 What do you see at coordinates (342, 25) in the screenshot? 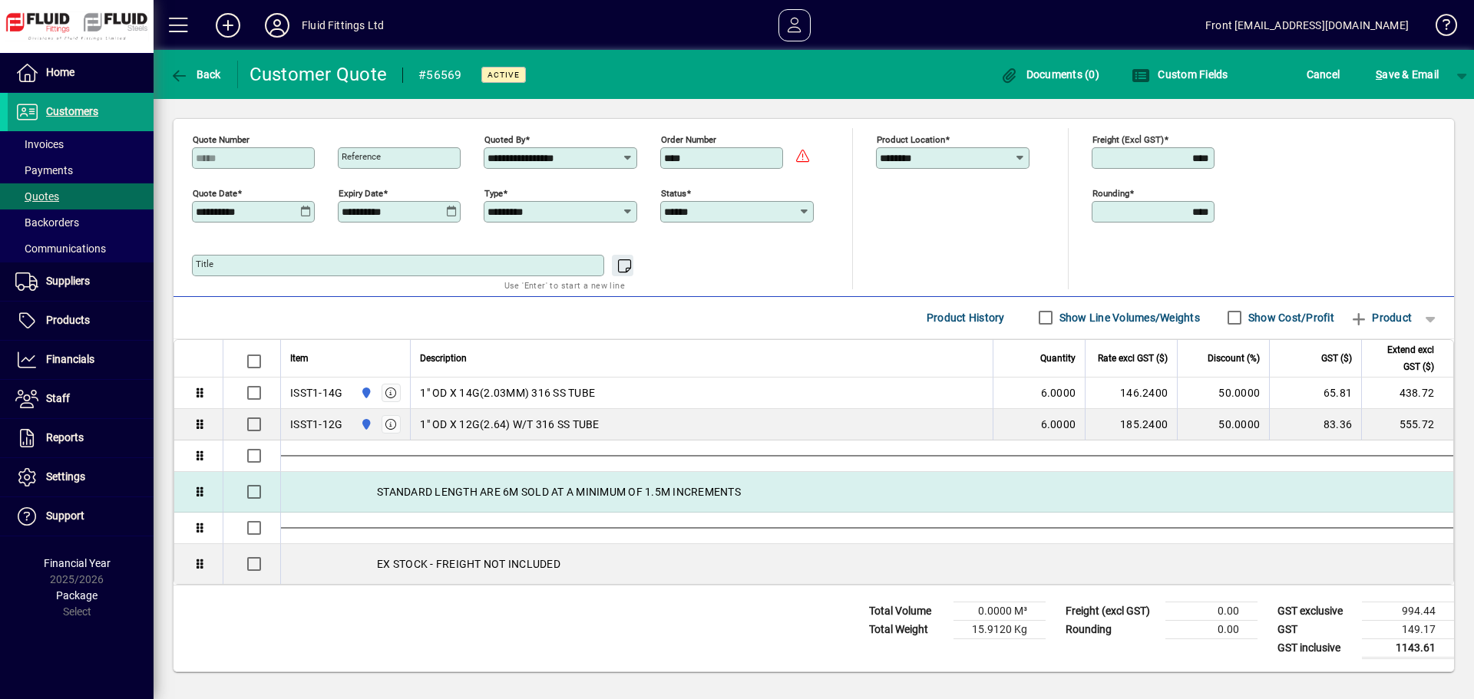
I see `div: Fluid Fittings Ltd` at bounding box center [342, 25].